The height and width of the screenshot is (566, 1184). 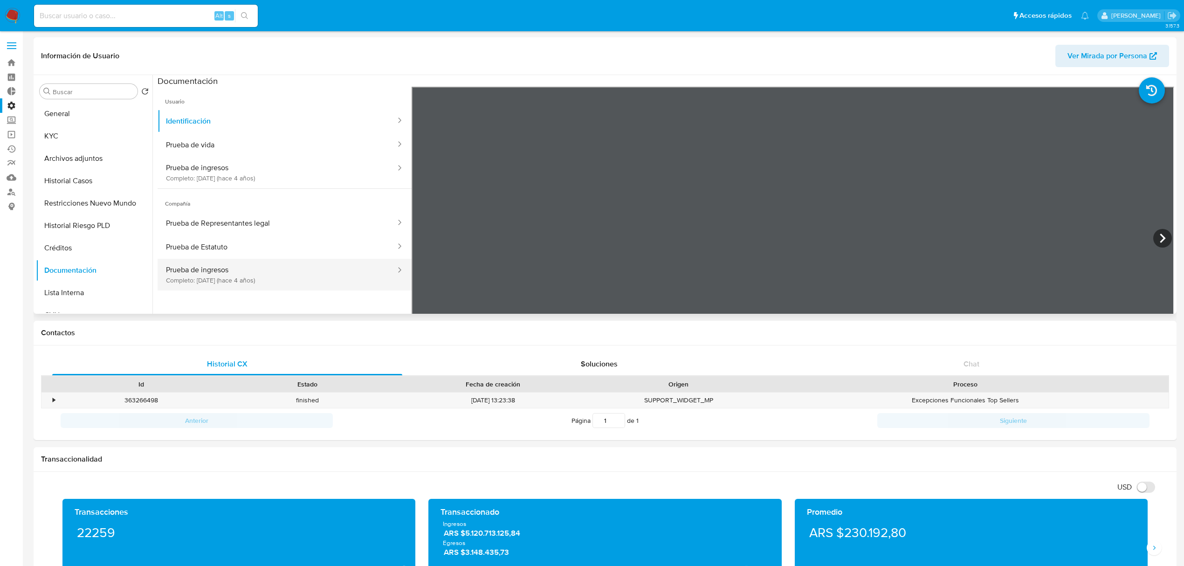 I want to click on div: Estado, so click(x=307, y=384).